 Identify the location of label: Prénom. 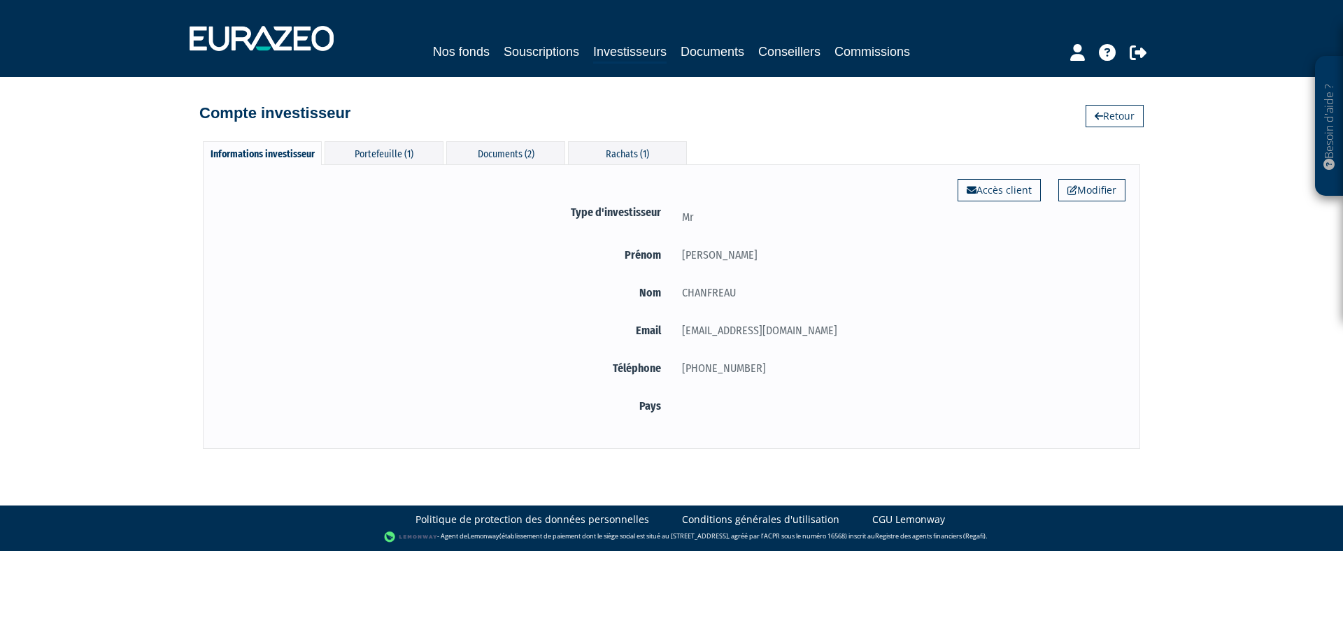
(444, 255).